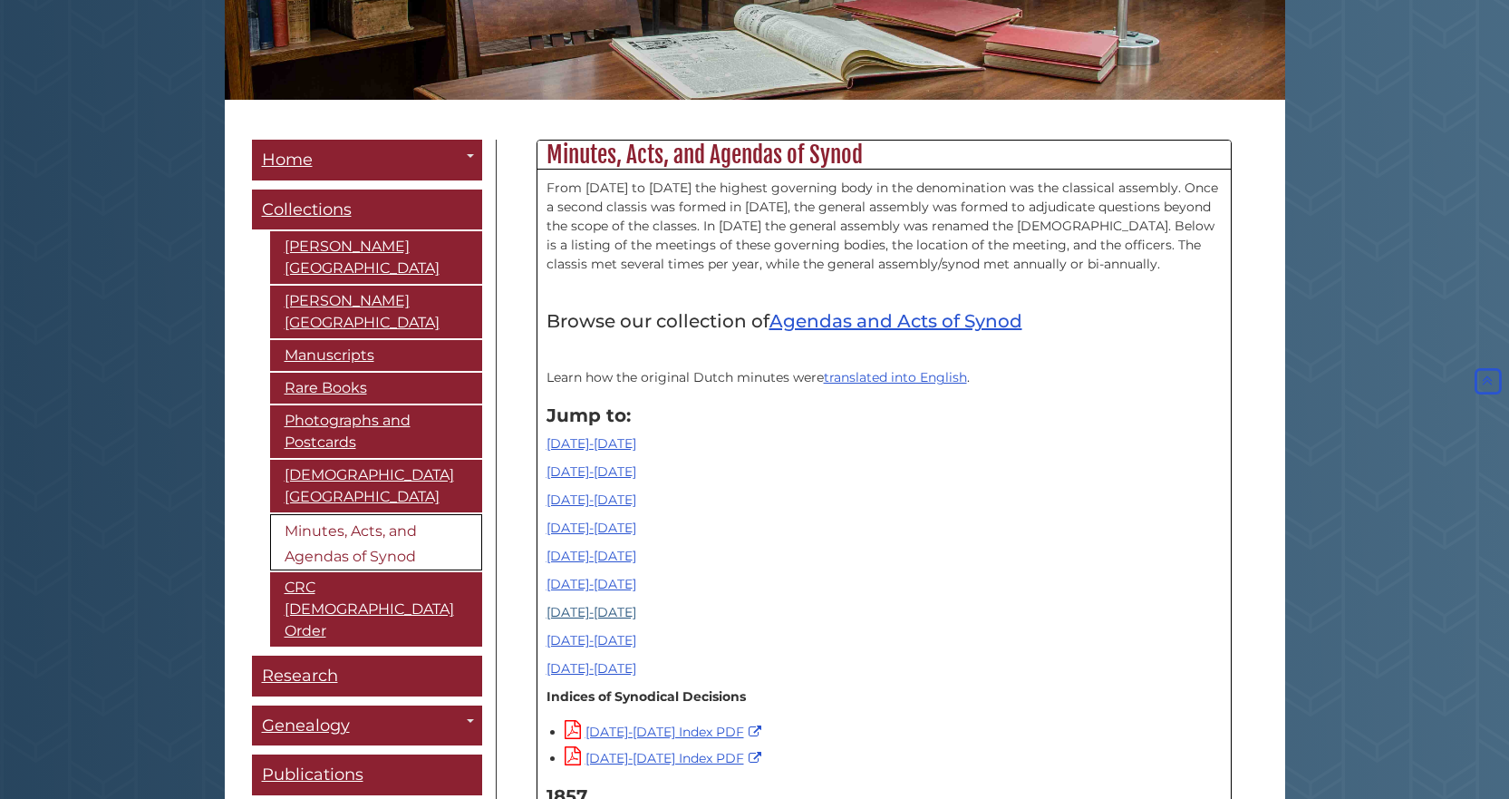 The width and height of the screenshot is (1509, 799). Describe the element at coordinates (376, 542) in the screenshot. I see `a: Minutes, Acts, and Agendas of Synod` at that location.